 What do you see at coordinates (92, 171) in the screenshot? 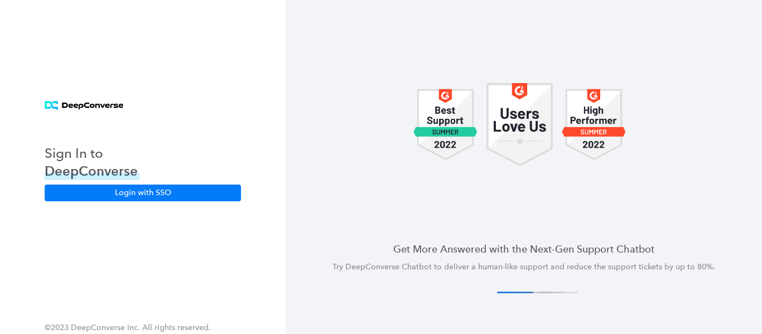
I see `h3: DeepConverse` at bounding box center [92, 171].